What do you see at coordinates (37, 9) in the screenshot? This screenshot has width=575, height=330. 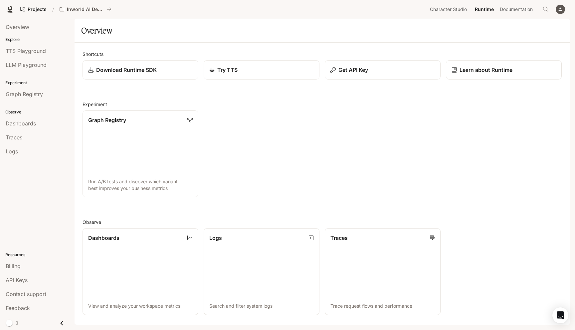 I see `span: Projects` at bounding box center [37, 9].